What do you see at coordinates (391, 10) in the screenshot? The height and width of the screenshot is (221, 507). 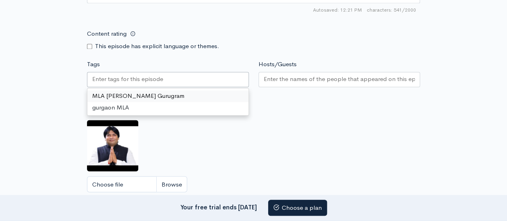 I see `span: 541/2000` at bounding box center [391, 10].